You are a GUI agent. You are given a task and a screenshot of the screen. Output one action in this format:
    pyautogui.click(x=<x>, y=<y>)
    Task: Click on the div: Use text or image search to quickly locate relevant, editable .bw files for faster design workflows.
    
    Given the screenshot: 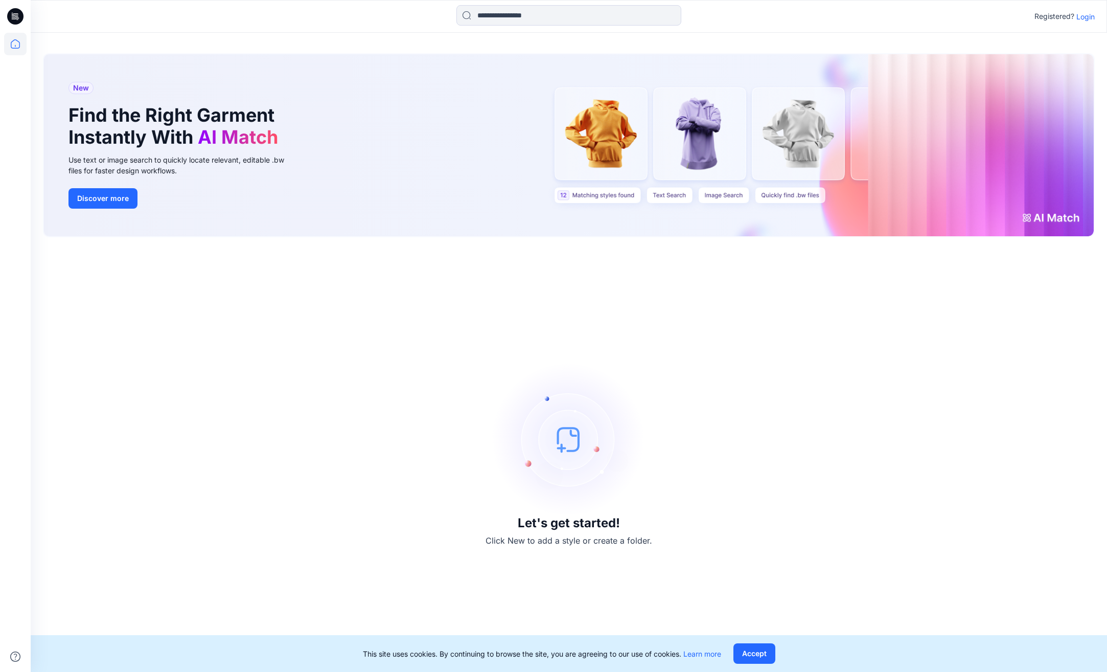 What is the action you would take?
    pyautogui.click(x=184, y=165)
    